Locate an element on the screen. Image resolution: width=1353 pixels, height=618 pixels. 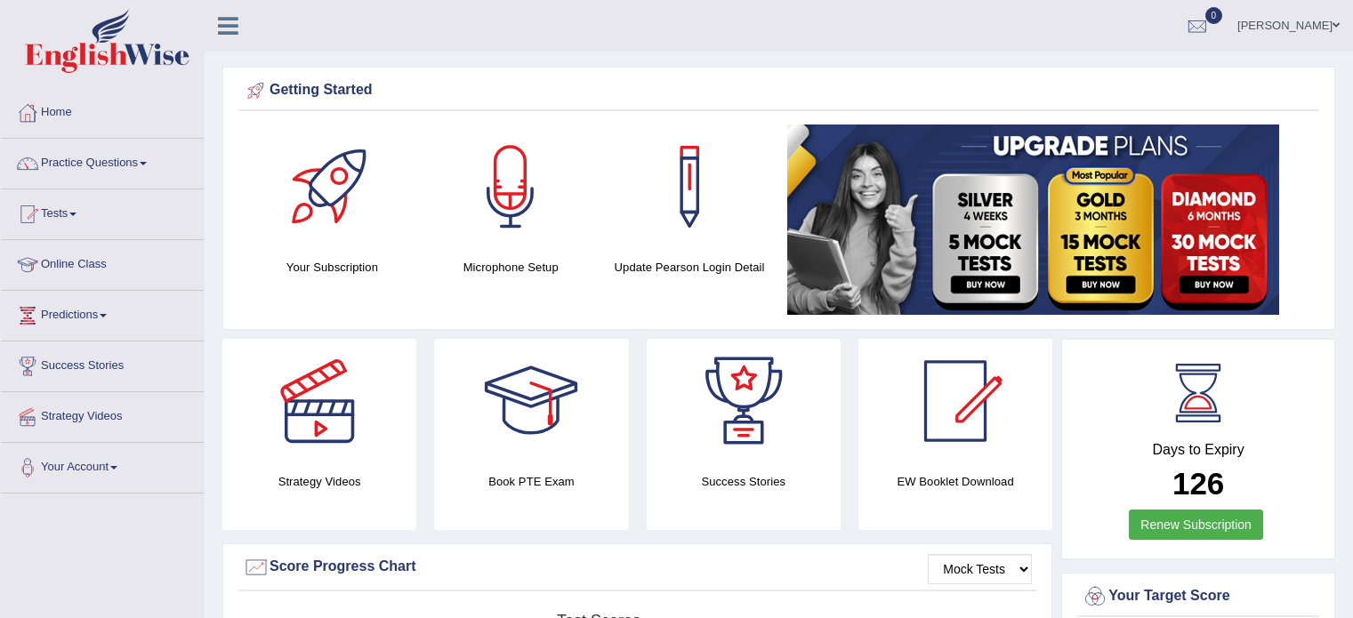
h4: Success Stories is located at coordinates (743, 481).